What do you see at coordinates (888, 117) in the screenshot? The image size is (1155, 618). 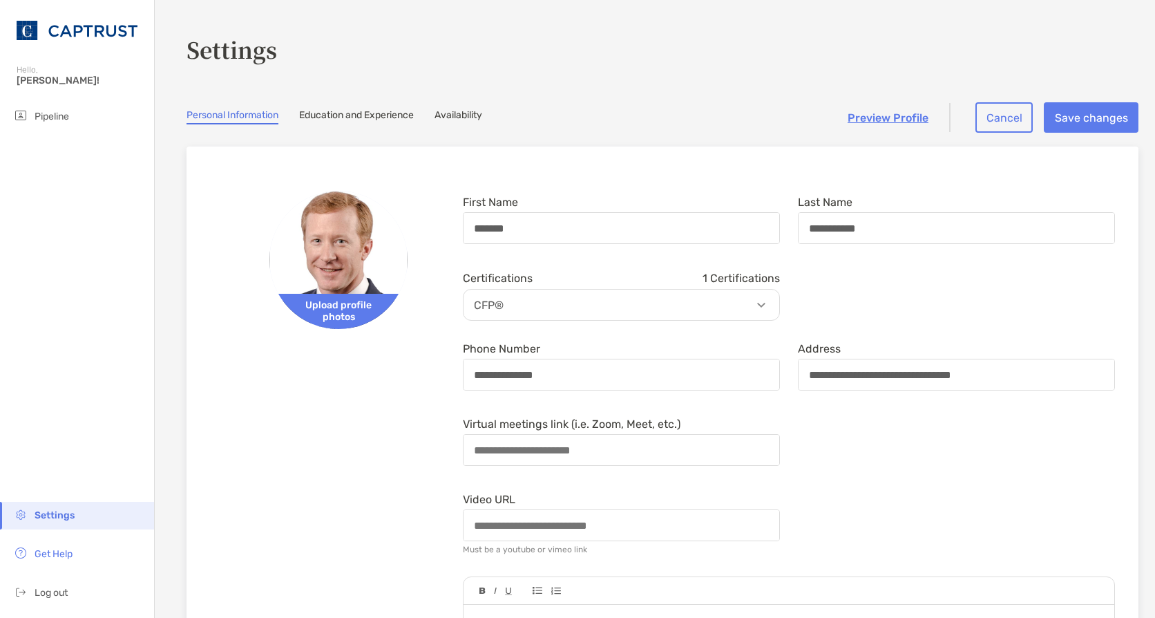 I see `a: Preview Profile` at bounding box center [888, 117].